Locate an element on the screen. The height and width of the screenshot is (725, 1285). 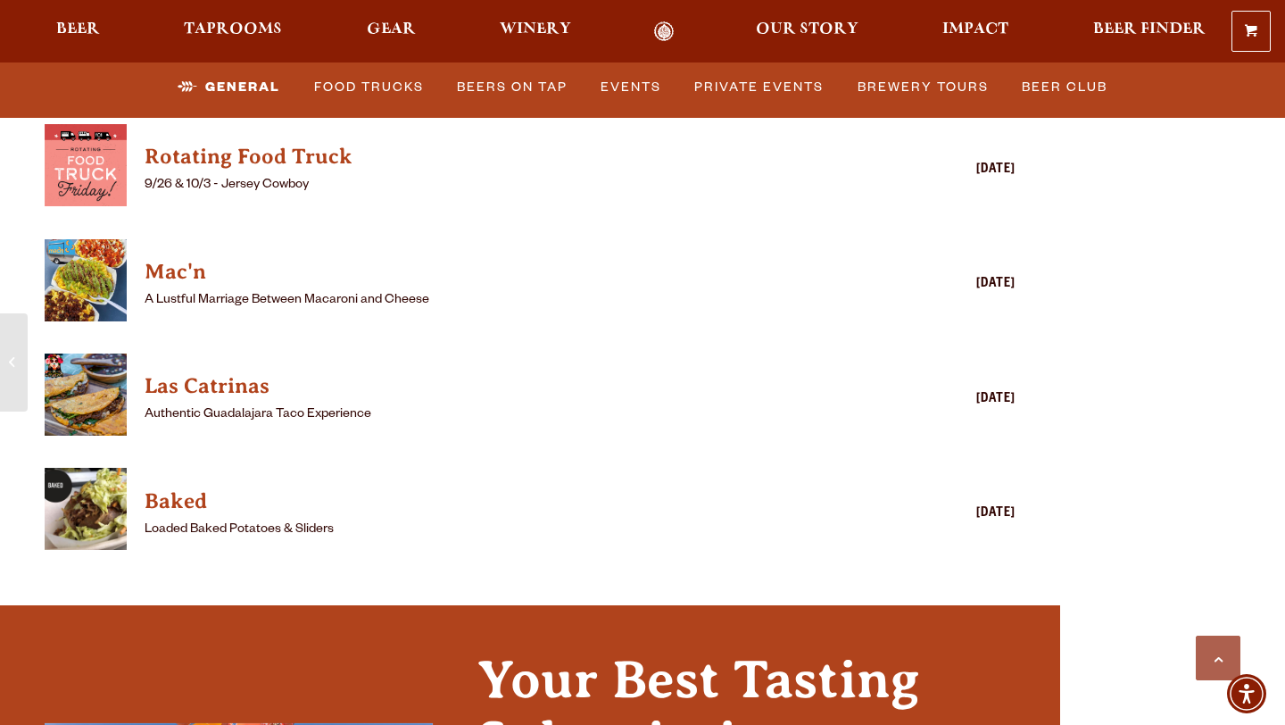
a: General is located at coordinates (228, 87).